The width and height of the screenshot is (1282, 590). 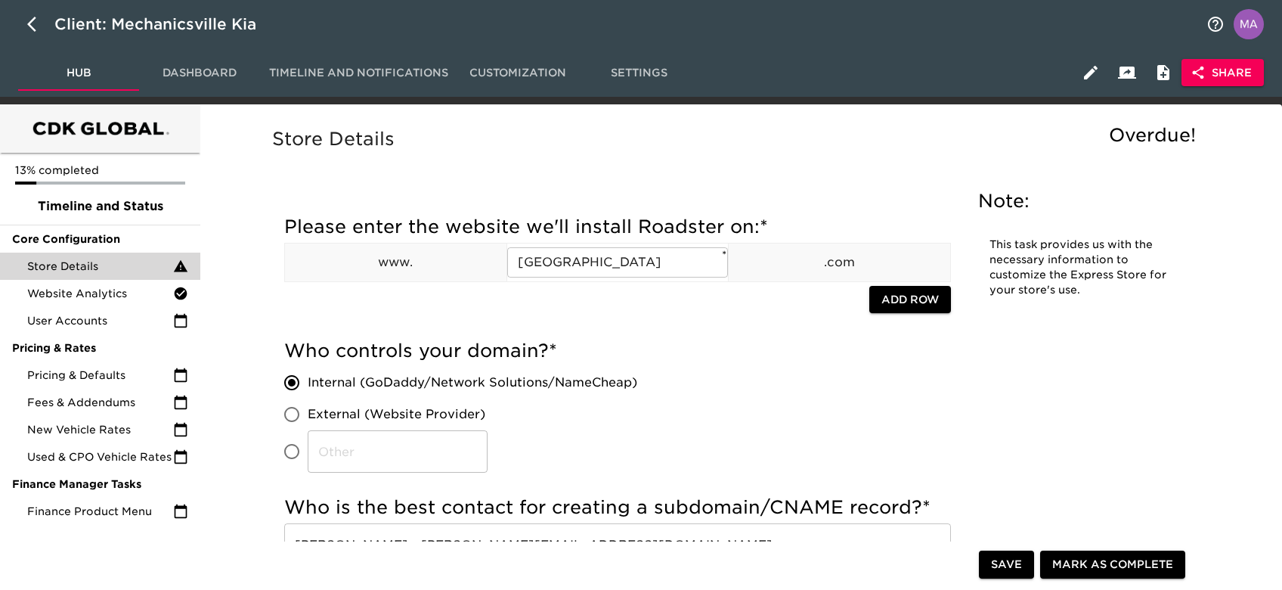 What do you see at coordinates (100, 375) in the screenshot?
I see `span: Pricing & Defaults` at bounding box center [100, 375].